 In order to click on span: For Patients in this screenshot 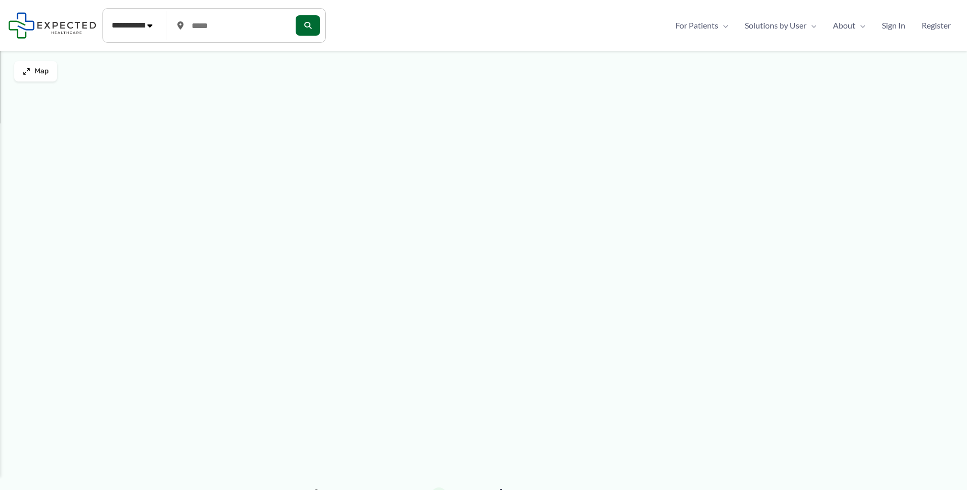, I will do `click(697, 25)`.